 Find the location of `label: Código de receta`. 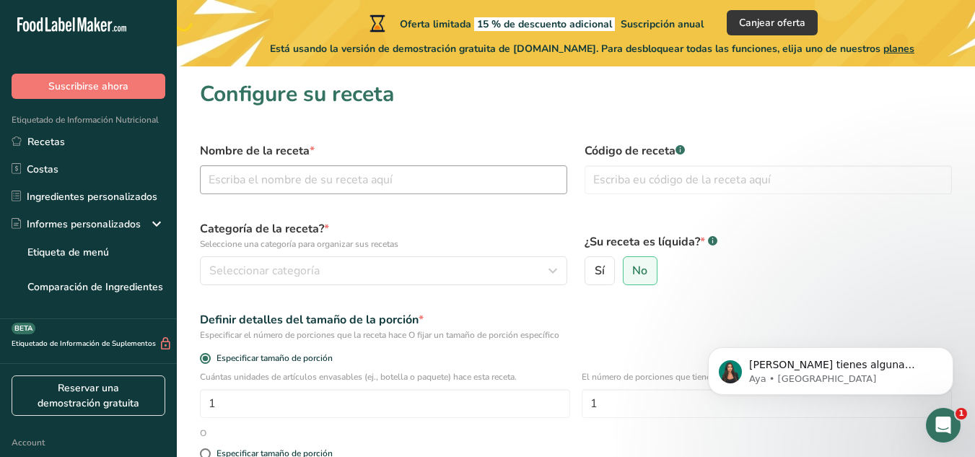

label: Código de receta is located at coordinates (768, 151).